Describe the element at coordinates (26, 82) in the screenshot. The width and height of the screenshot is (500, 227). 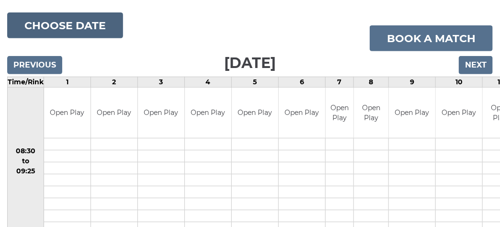
I see `td: Time/Rink` at that location.